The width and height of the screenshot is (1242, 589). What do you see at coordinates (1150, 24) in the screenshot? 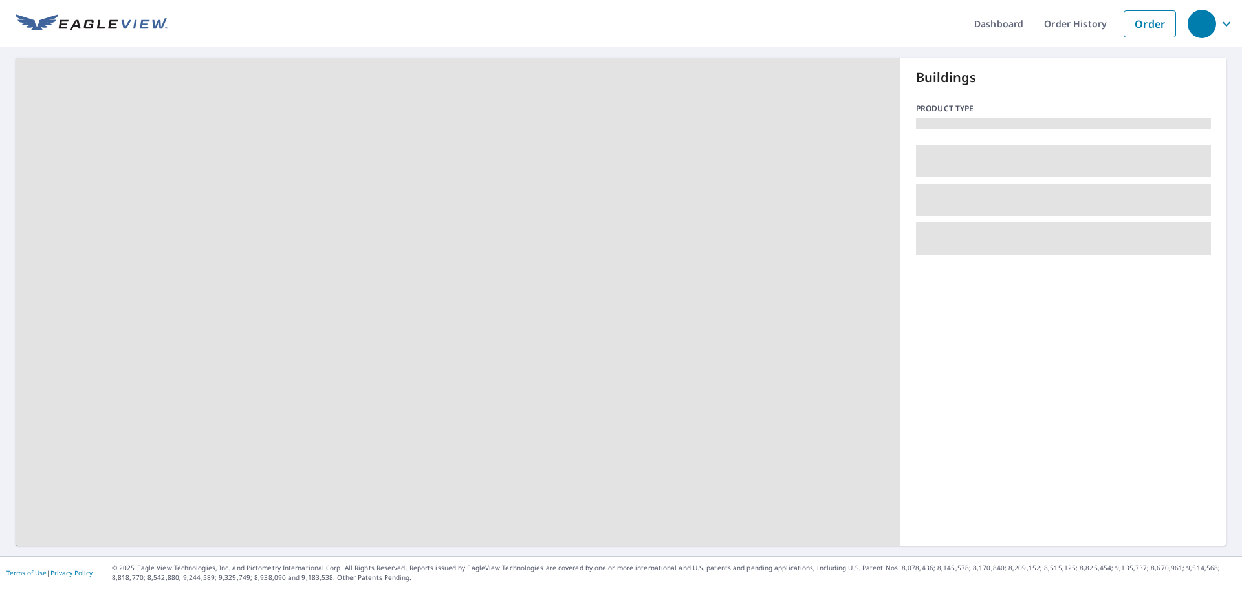
I see `a: Order` at bounding box center [1150, 24].